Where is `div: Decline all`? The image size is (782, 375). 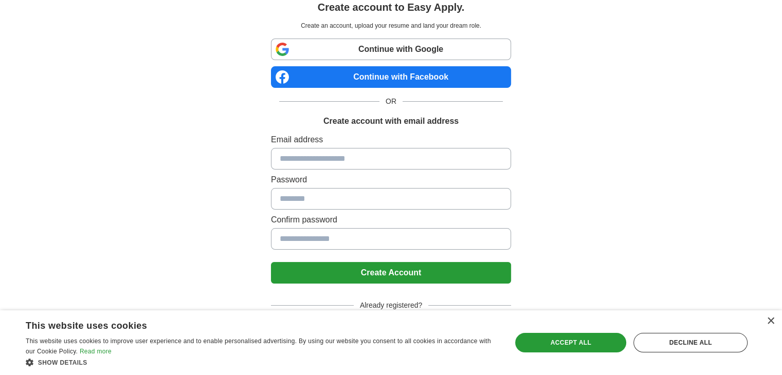 div: Decline all is located at coordinates (690, 343).